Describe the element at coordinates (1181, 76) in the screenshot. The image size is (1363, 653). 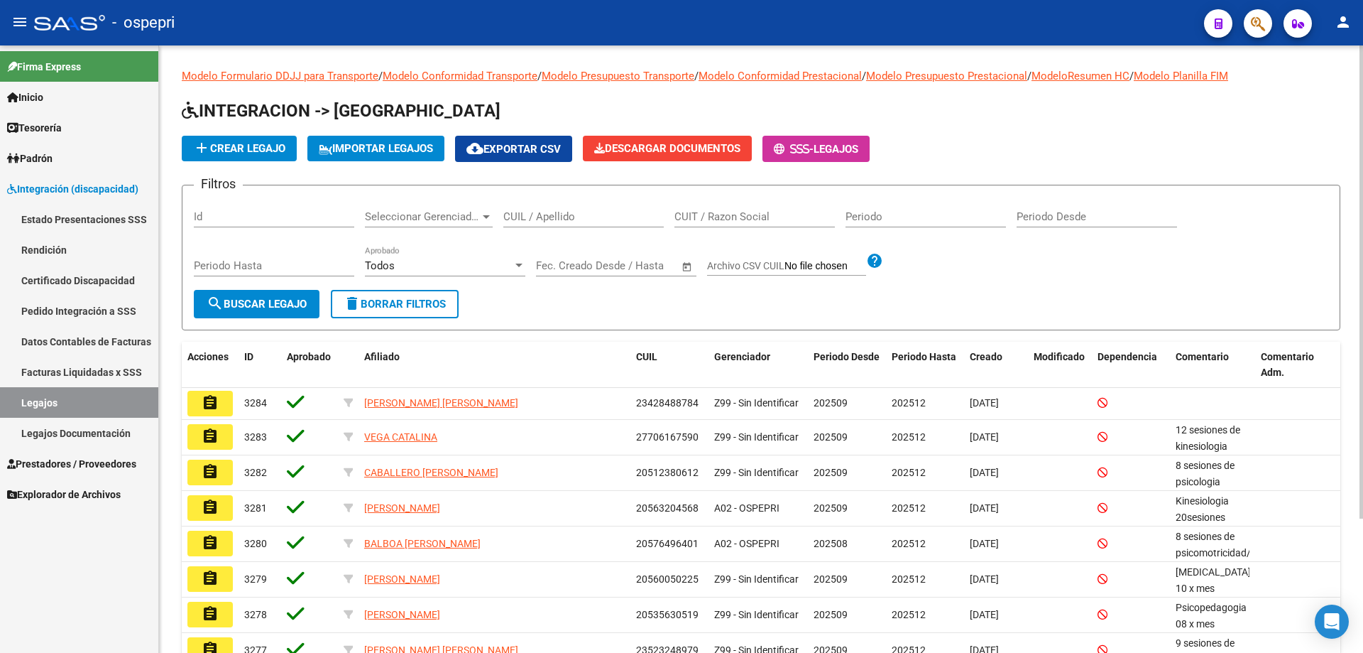
I see `a: Modelo Planilla FIM` at that location.